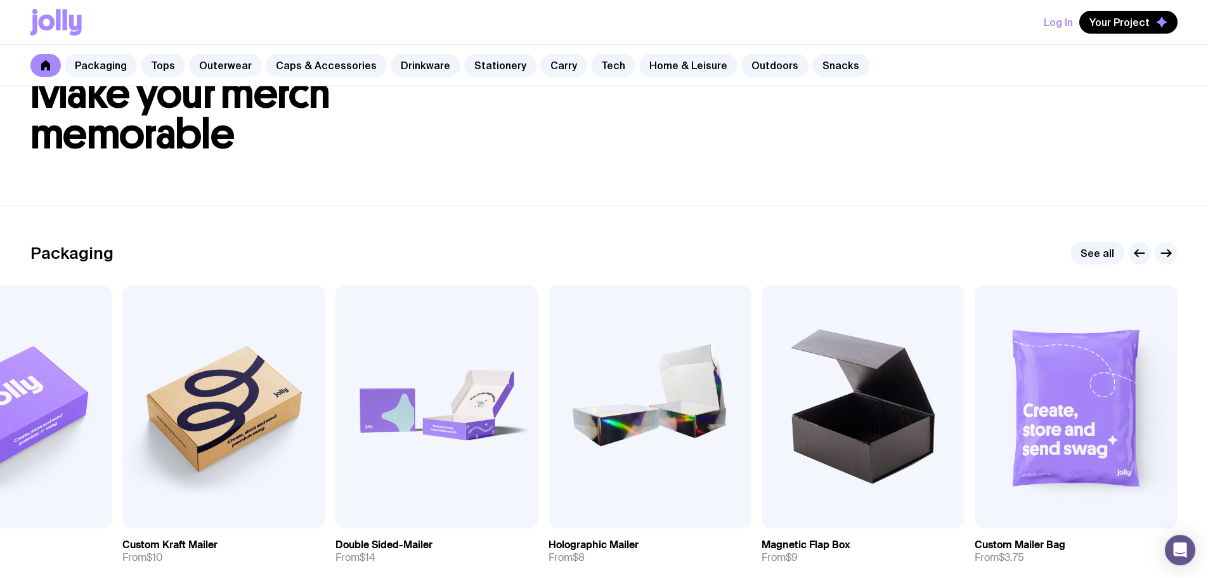  I want to click on a: Holographic MailerFrom$8, so click(650, 551).